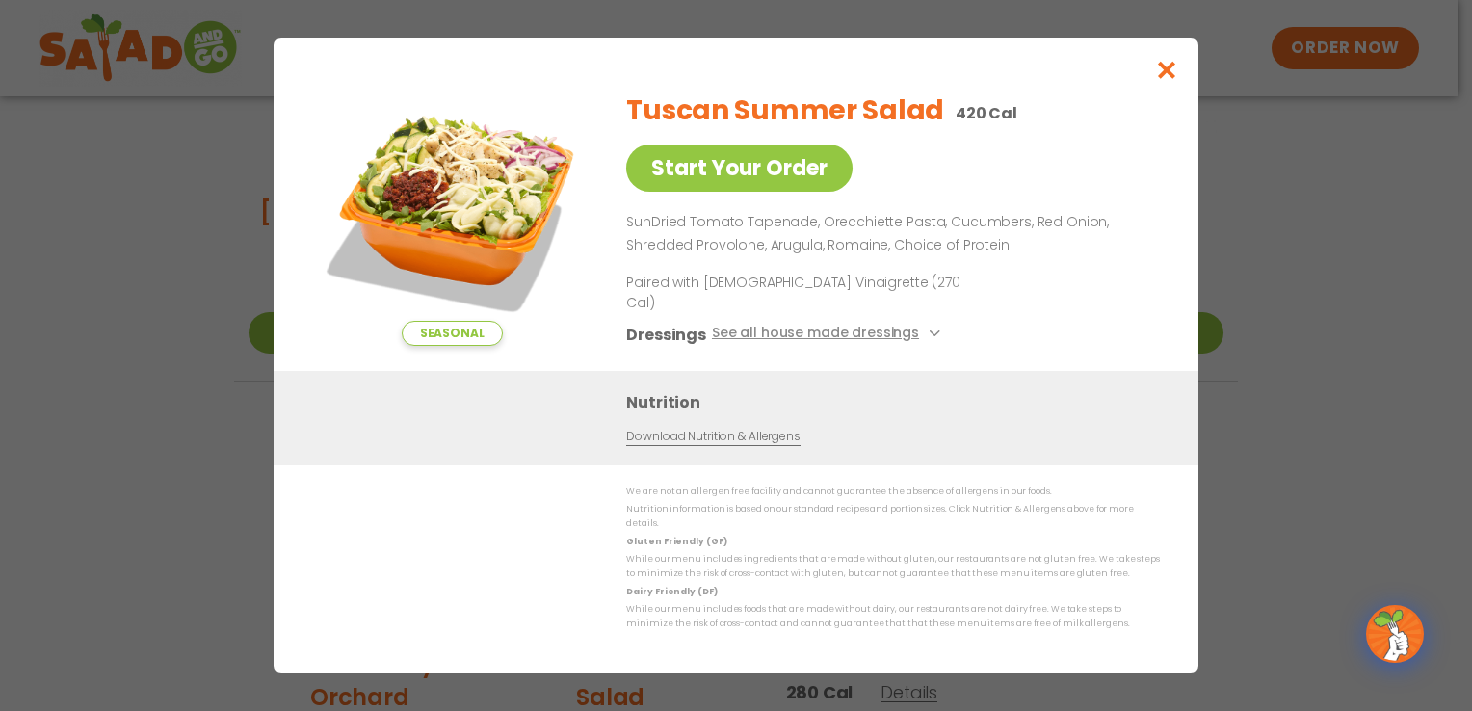  Describe the element at coordinates (1395, 634) in the screenshot. I see `img: wpChatIcon` at that location.